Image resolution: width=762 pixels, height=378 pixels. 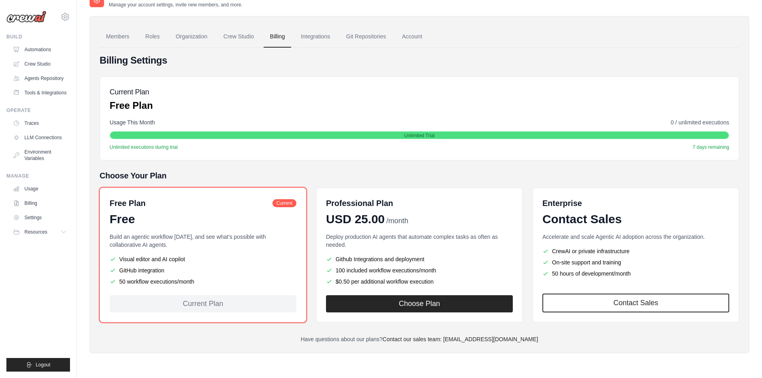 I want to click on div: Current Plan, so click(x=203, y=304).